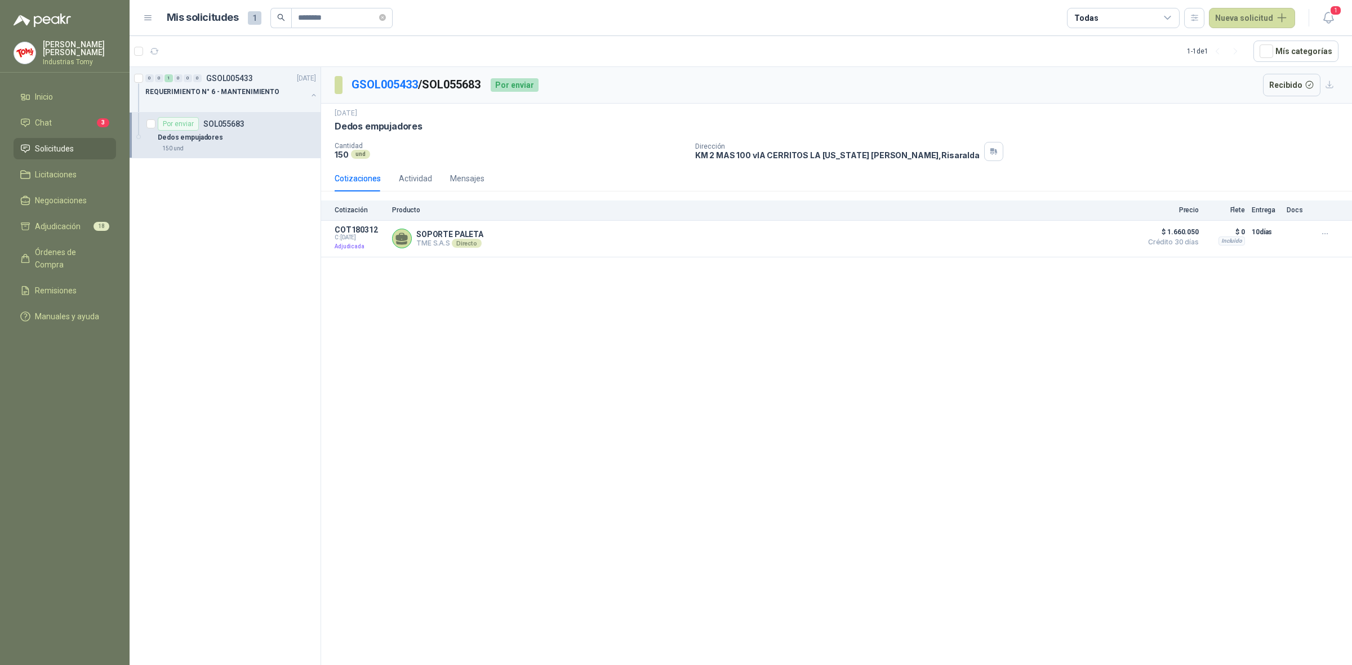 The image size is (1352, 665). I want to click on p: GSOL005433, so click(229, 78).